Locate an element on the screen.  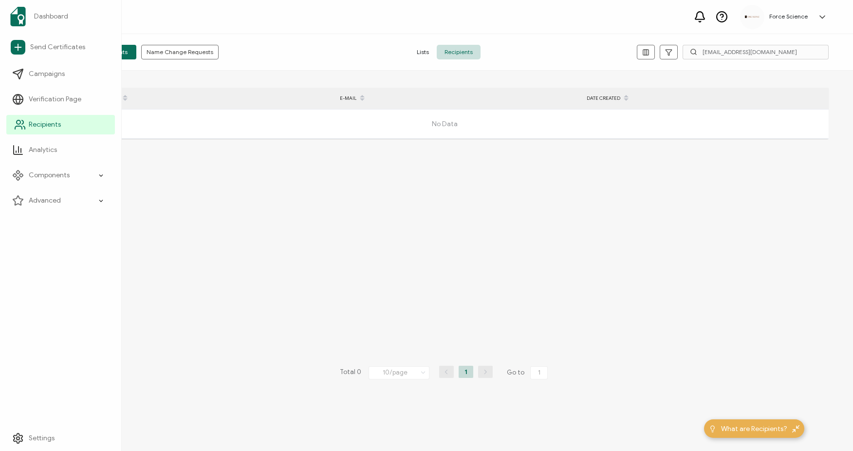
a: Campaigns is located at coordinates (60, 74).